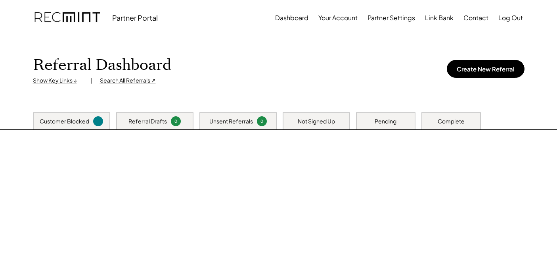 This screenshot has height=258, width=557. What do you see at coordinates (476, 18) in the screenshot?
I see `button: Contact` at bounding box center [476, 18].